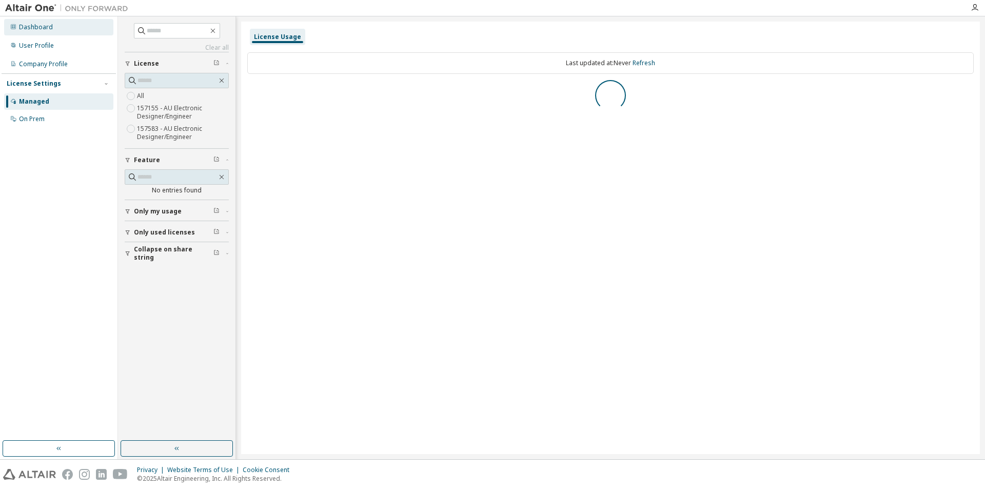  Describe the element at coordinates (36, 46) in the screenshot. I see `div: User Profile` at that location.